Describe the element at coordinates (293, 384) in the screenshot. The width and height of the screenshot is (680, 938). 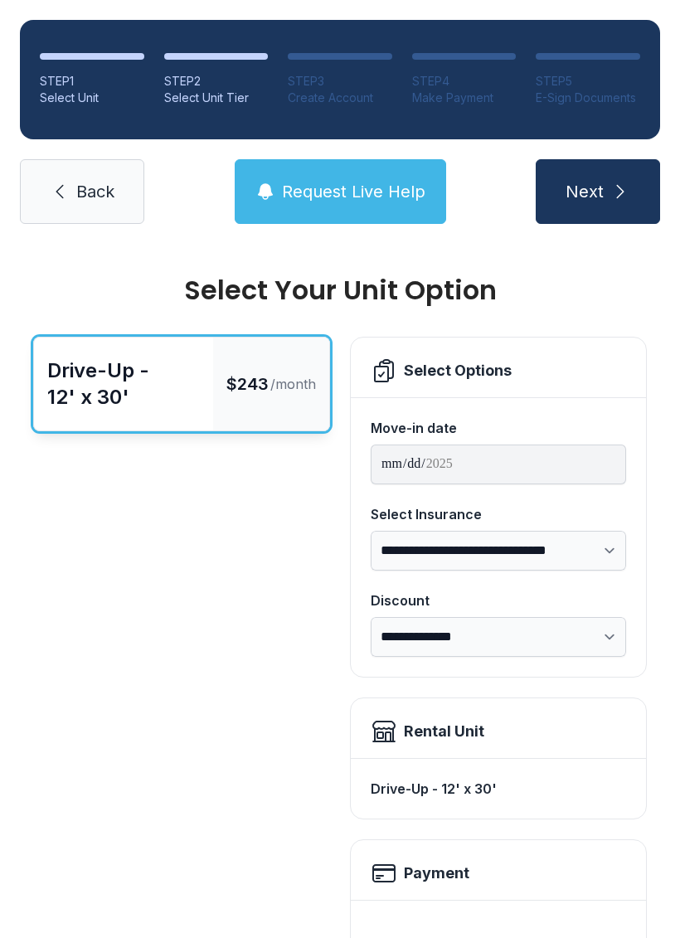
I see `span: /month` at that location.